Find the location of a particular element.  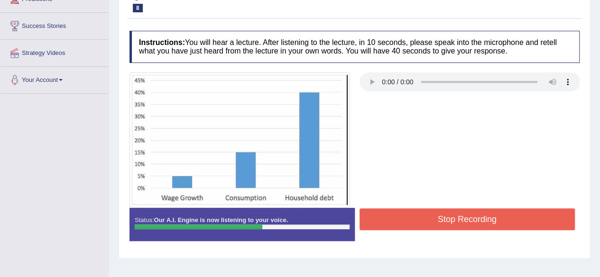

a: Success Stories is located at coordinates (55, 25).